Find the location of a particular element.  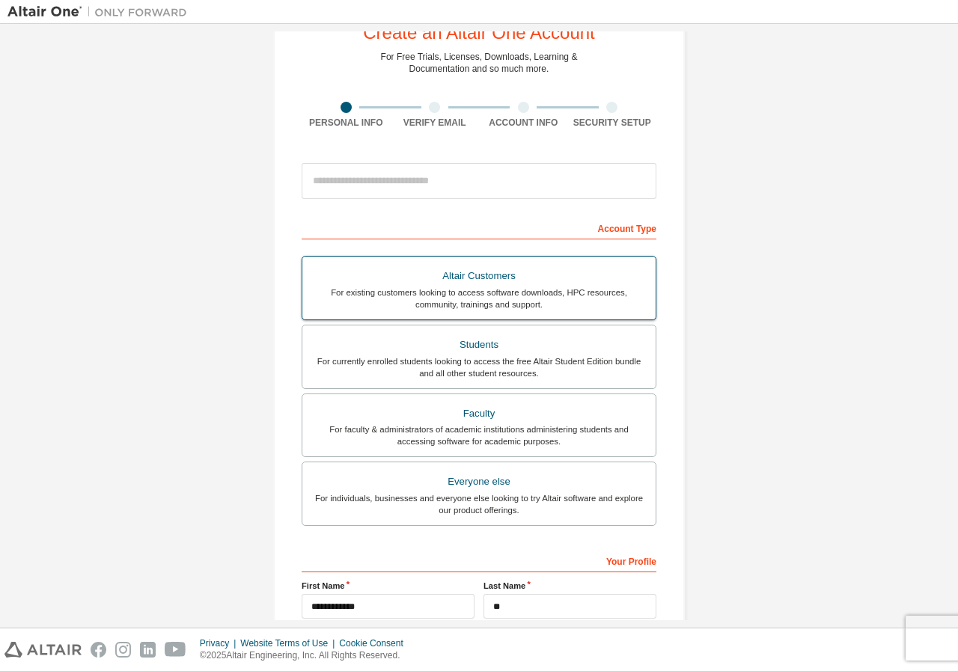

div: Faculty is located at coordinates (479, 414).